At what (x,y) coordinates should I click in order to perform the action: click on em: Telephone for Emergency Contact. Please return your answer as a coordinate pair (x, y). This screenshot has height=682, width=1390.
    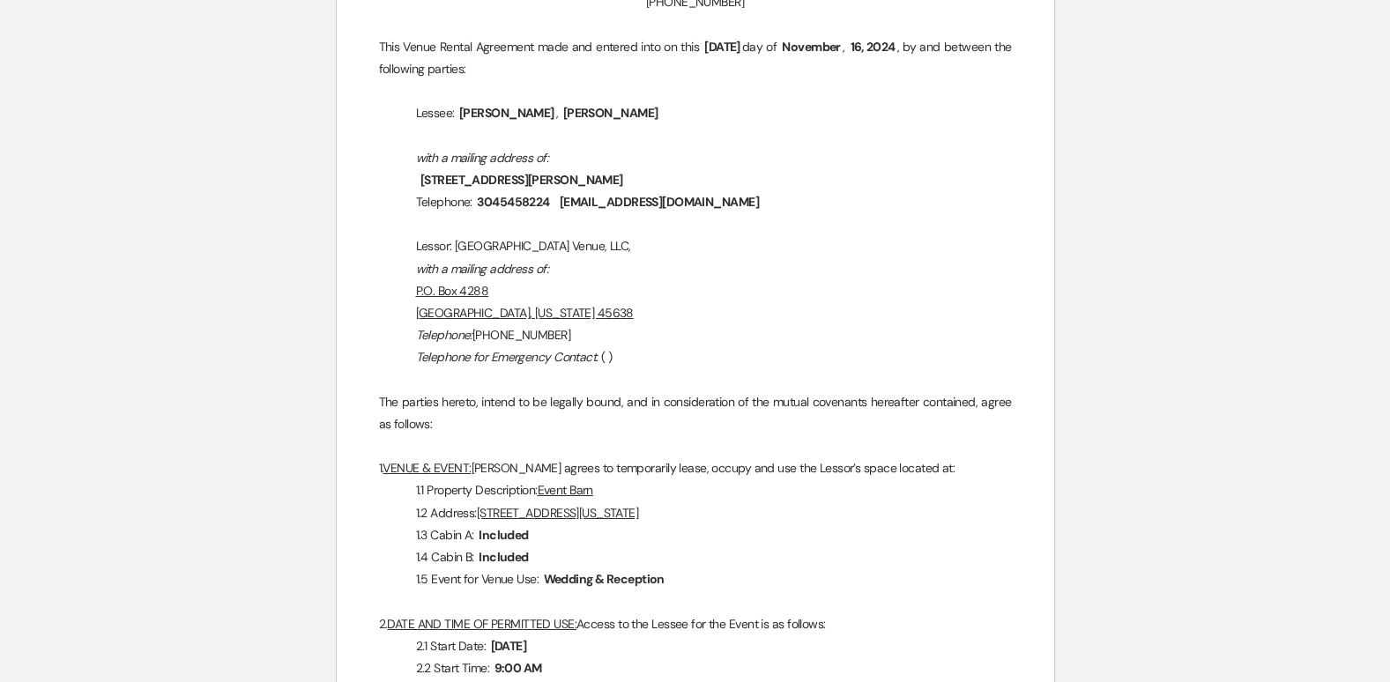
    Looking at the image, I should click on (506, 357).